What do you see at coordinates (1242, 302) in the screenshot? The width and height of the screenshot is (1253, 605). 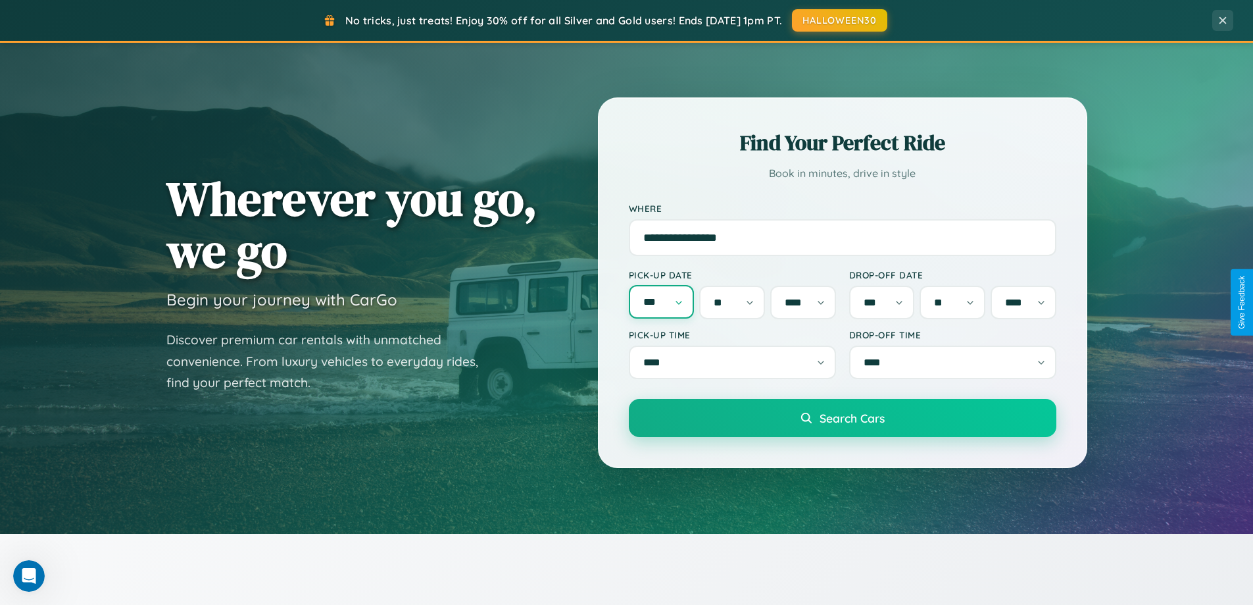 I see `div: Give Feedback` at bounding box center [1242, 302].